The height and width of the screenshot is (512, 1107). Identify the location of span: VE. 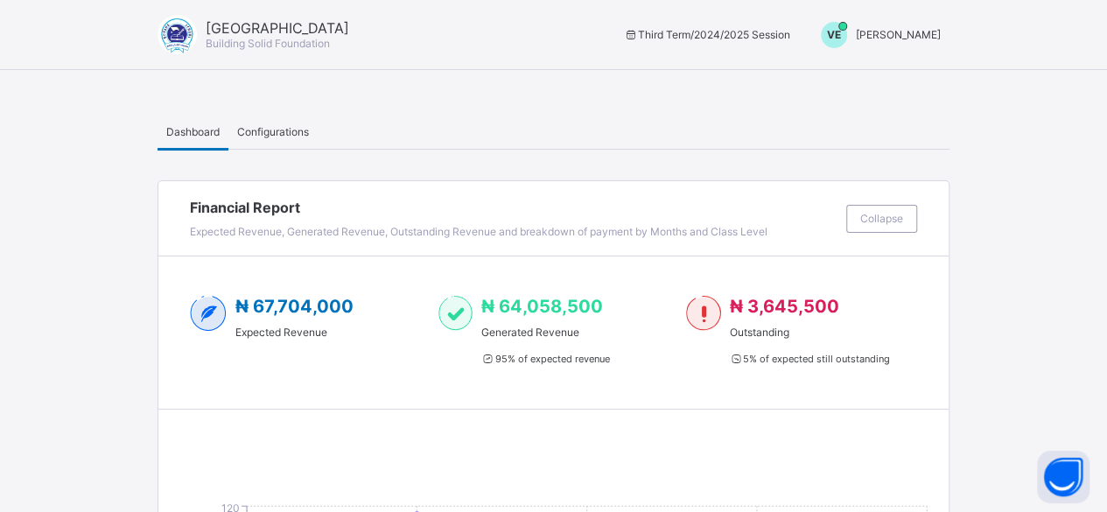
(834, 34).